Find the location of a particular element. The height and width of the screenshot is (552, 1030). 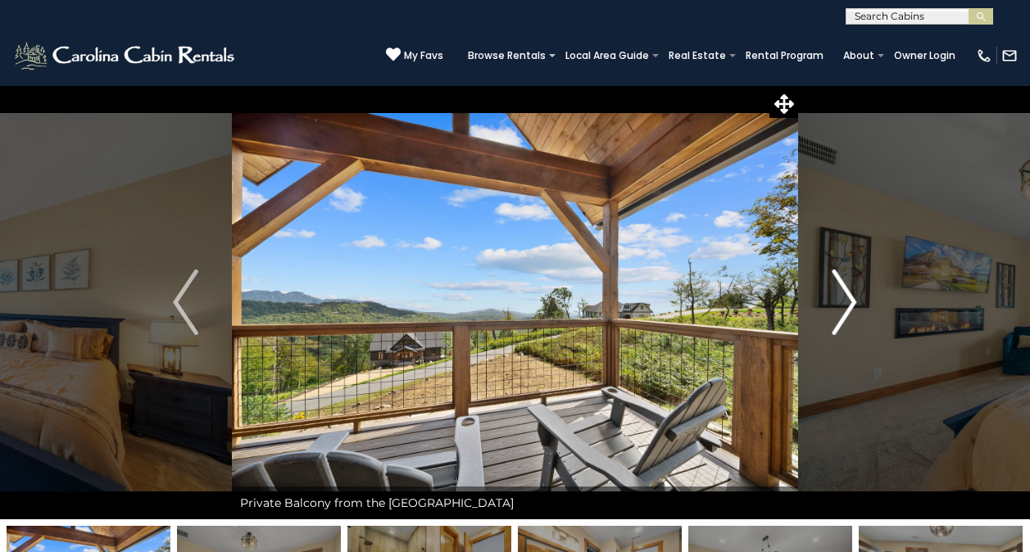

img: mail-regular-white.png is located at coordinates (1010, 56).